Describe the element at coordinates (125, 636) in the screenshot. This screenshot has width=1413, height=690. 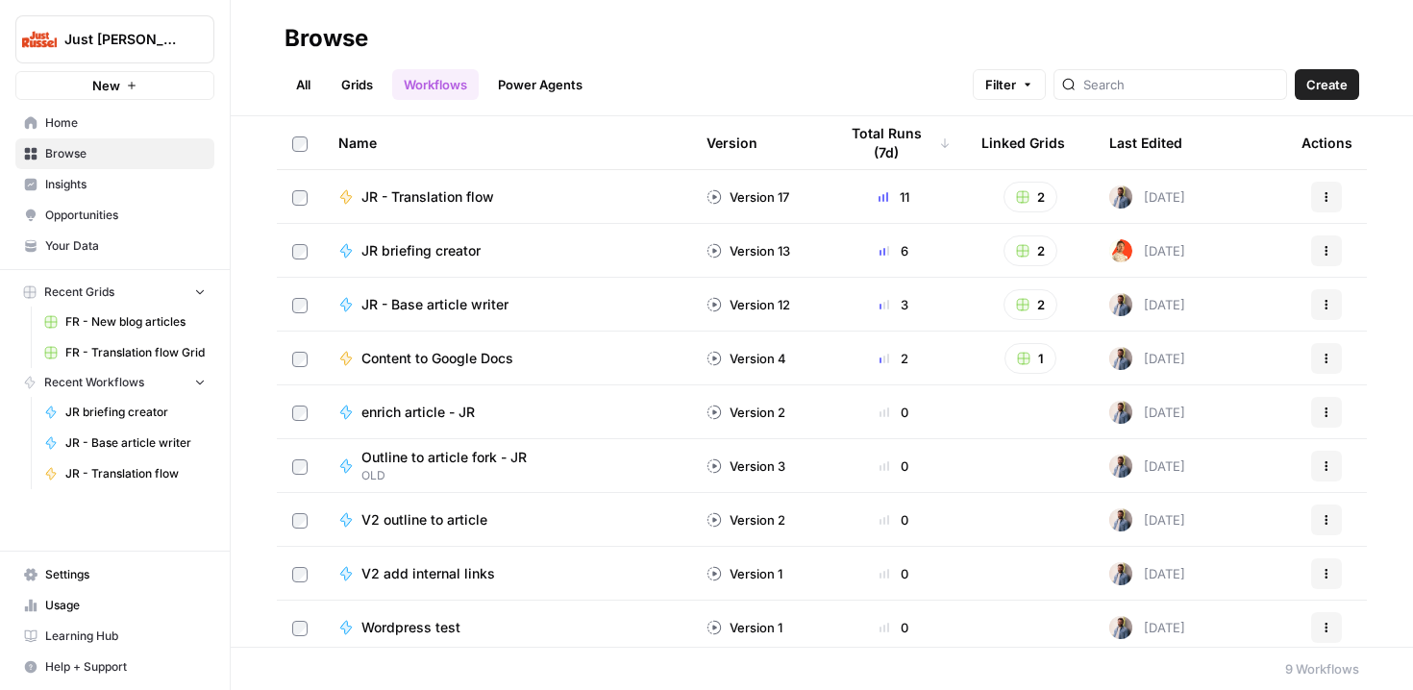
I see `span: Learning Hub` at that location.